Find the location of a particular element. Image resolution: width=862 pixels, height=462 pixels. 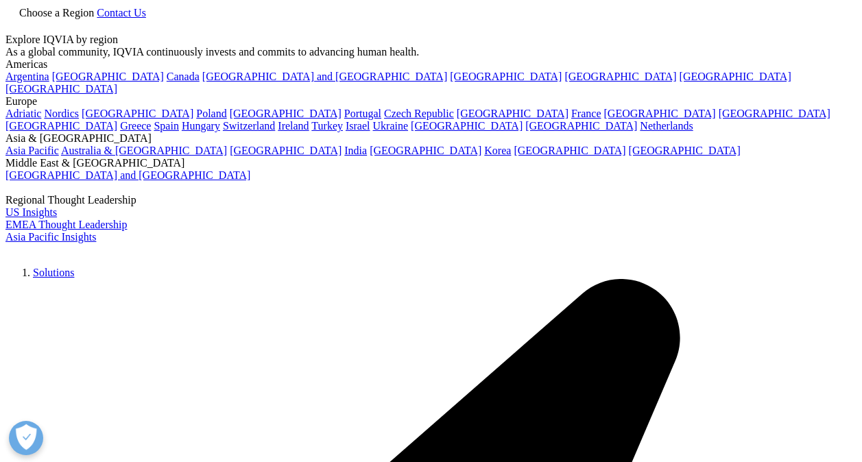

div: Explore IQVIA by region is located at coordinates (430, 40).